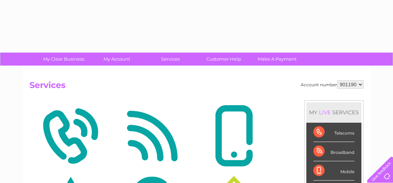 This screenshot has width=393, height=183. What do you see at coordinates (196, 87) in the screenshot?
I see `h2: Services` at bounding box center [196, 87].